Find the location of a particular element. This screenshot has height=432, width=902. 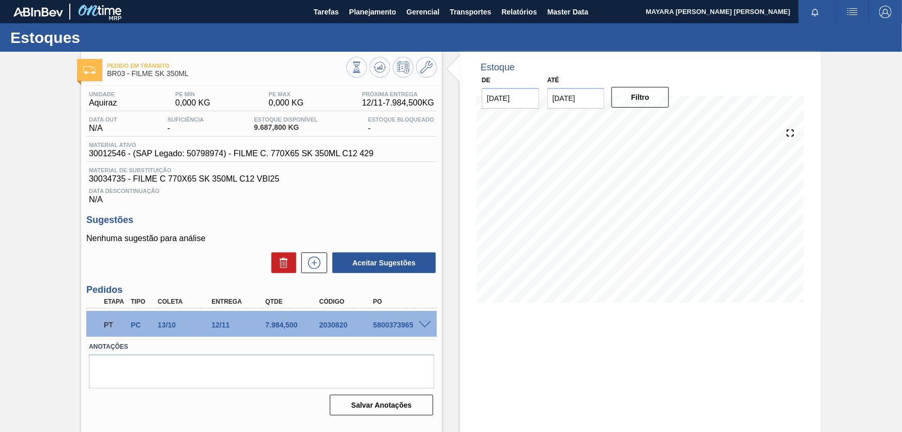

div: Excluir Sugestões is located at coordinates (281, 263).